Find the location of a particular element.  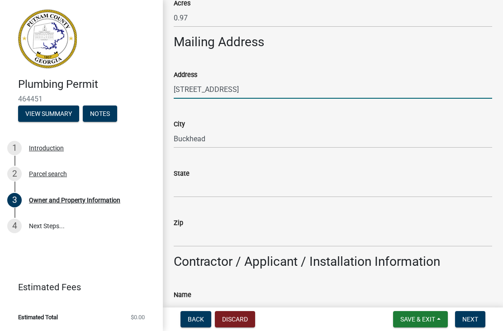

span: Next is located at coordinates (470, 319).